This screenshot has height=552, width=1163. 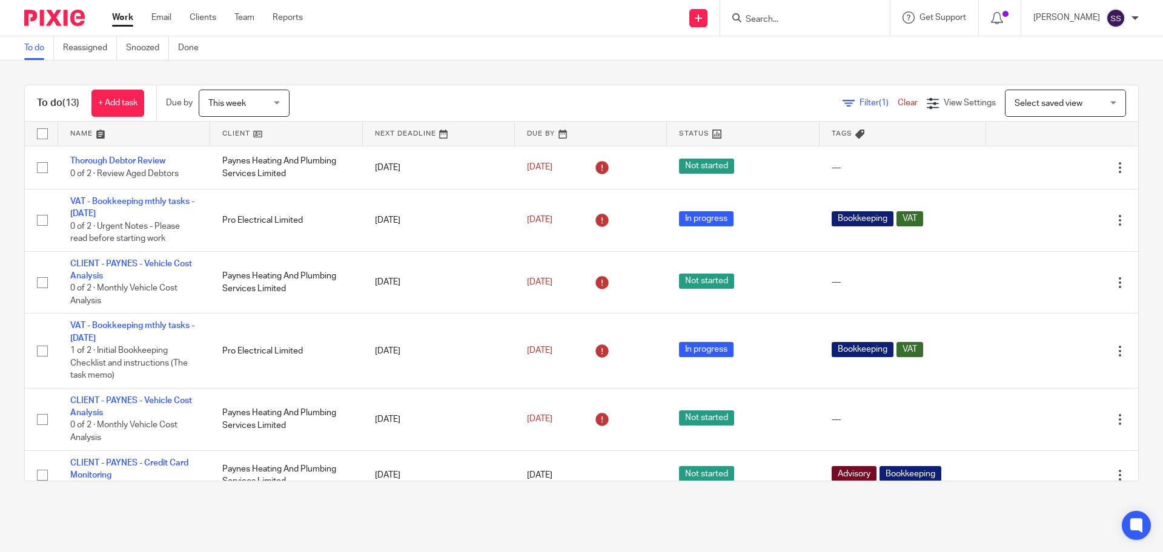 I want to click on span: 0 of 2 · Review Aged Debtors, so click(x=124, y=174).